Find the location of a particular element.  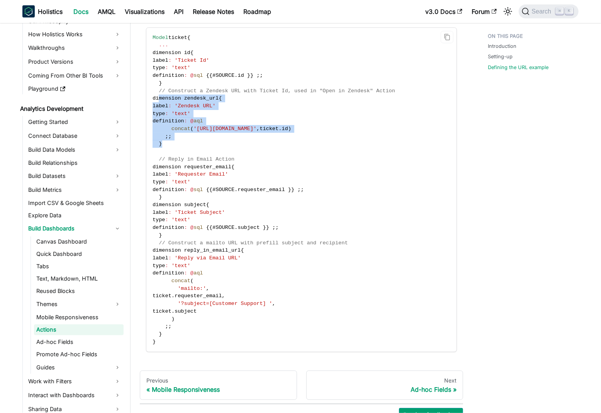

span: subject is located at coordinates (185, 311).